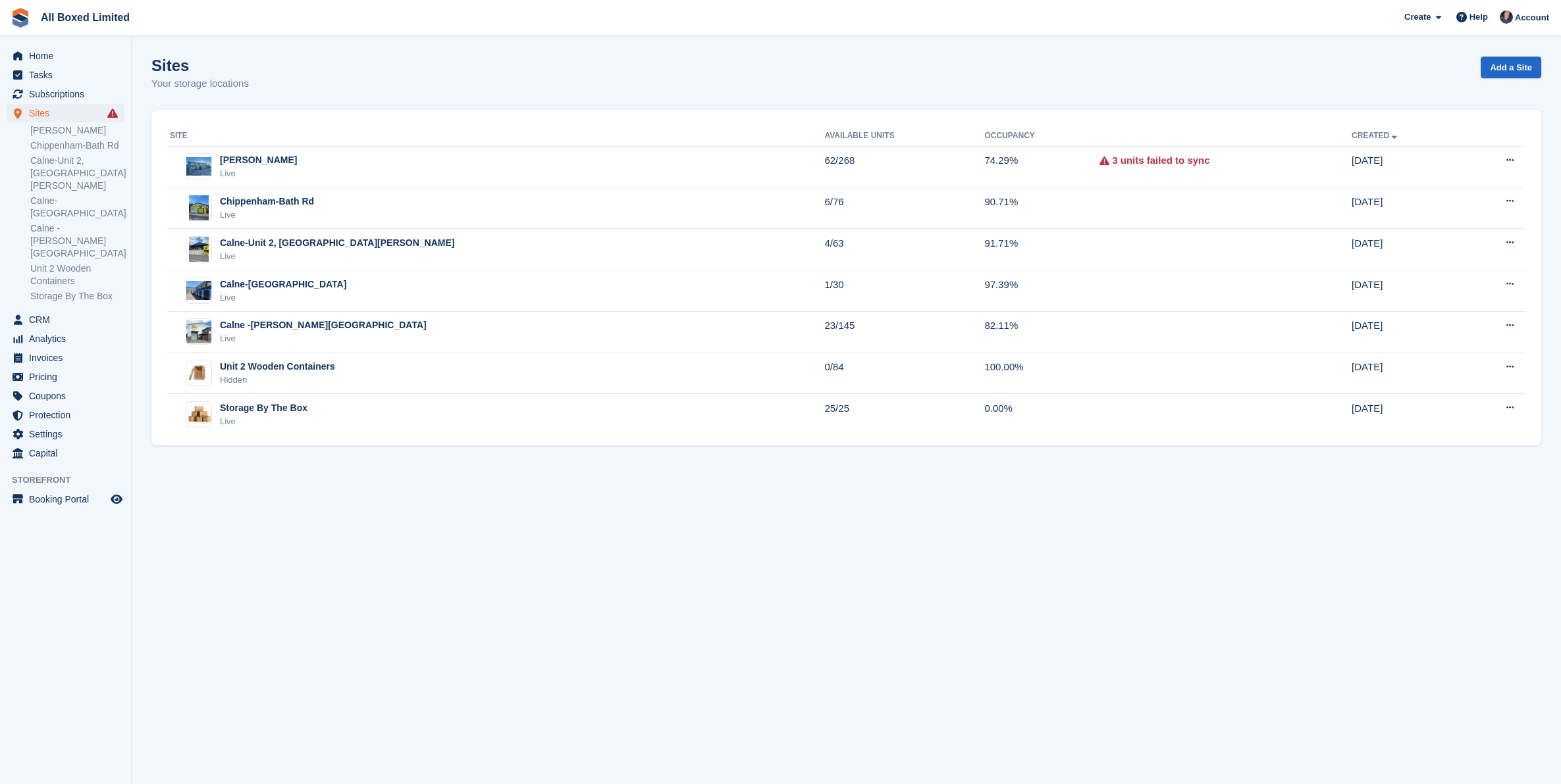 The width and height of the screenshot is (1561, 784). I want to click on span: Storefront, so click(71, 481).